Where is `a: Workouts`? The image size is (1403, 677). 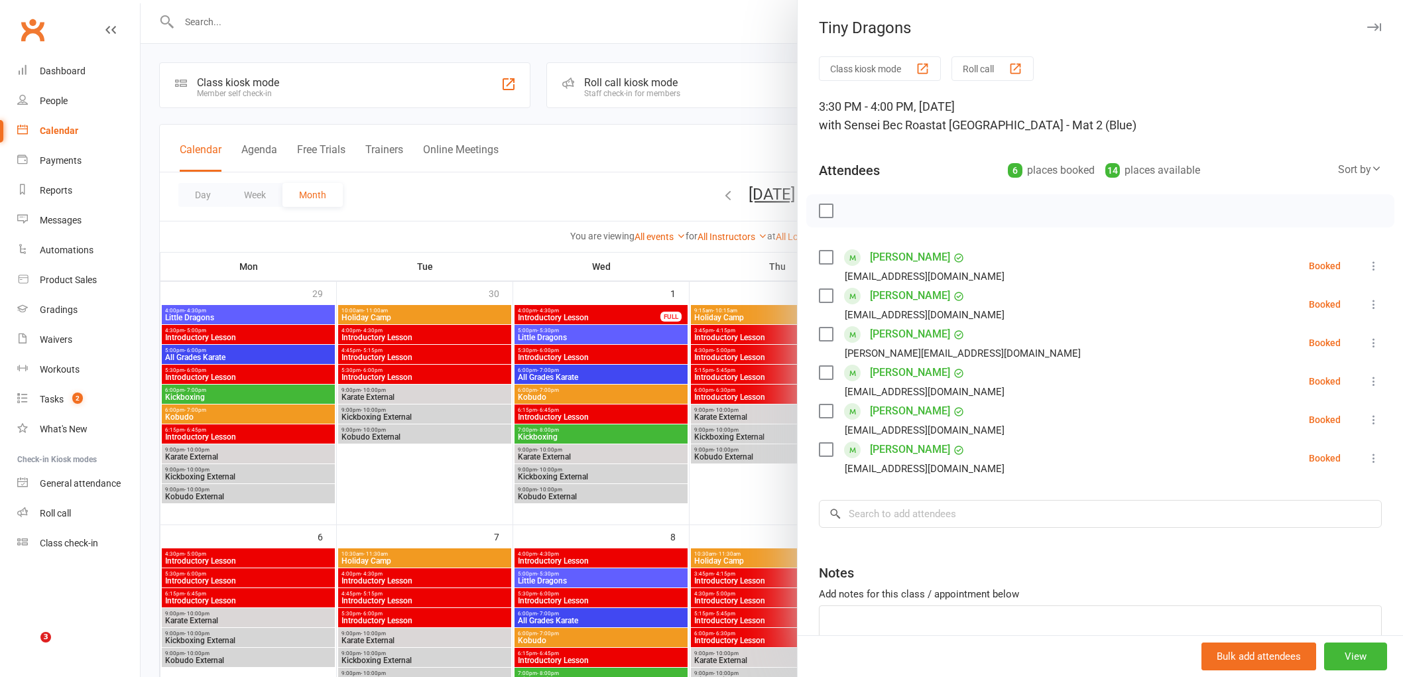
a: Workouts is located at coordinates (78, 369).